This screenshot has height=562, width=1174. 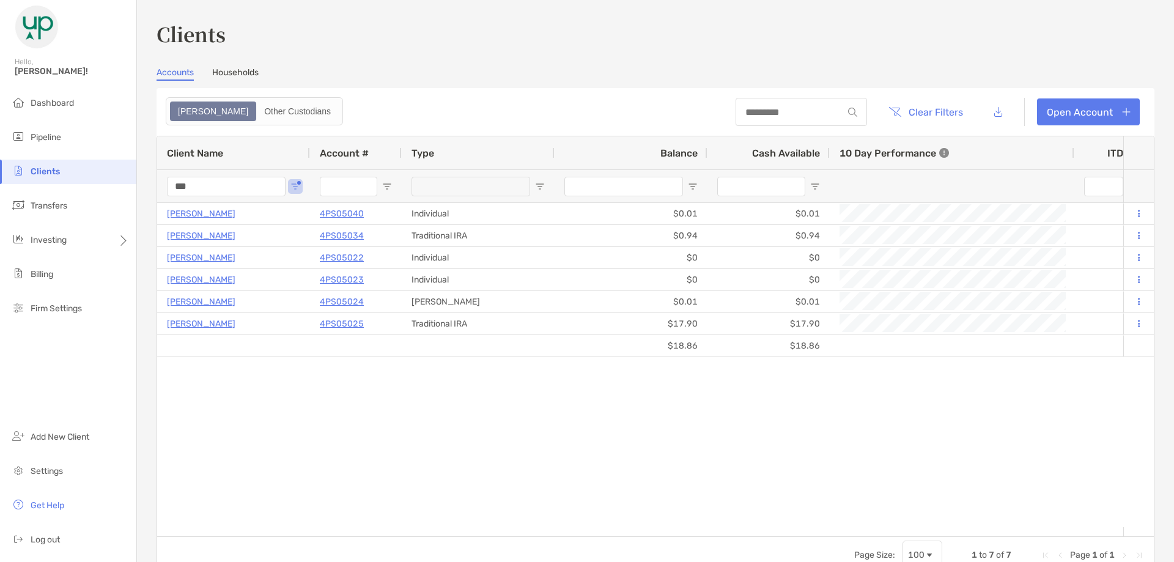 What do you see at coordinates (297, 111) in the screenshot?
I see `div: Other Custodians` at bounding box center [297, 111].